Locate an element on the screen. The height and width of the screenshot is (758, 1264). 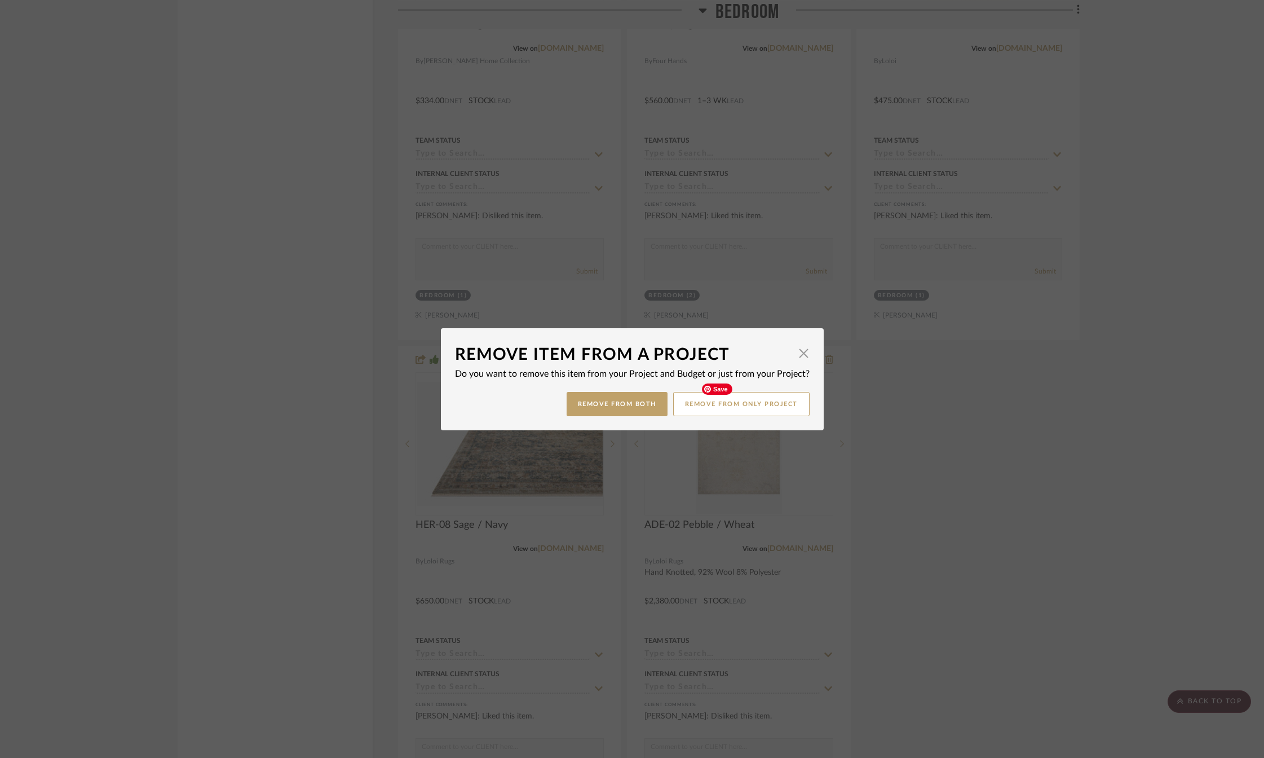
button: Close is located at coordinates (804, 354).